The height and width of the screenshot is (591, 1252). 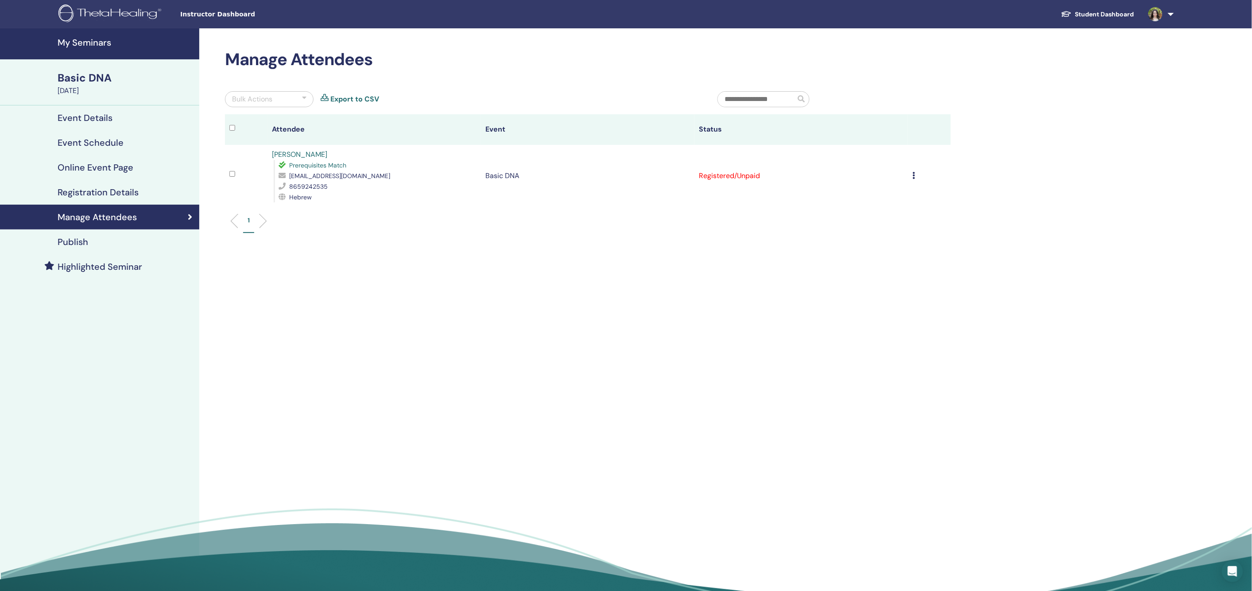 I want to click on th: Event, so click(x=588, y=129).